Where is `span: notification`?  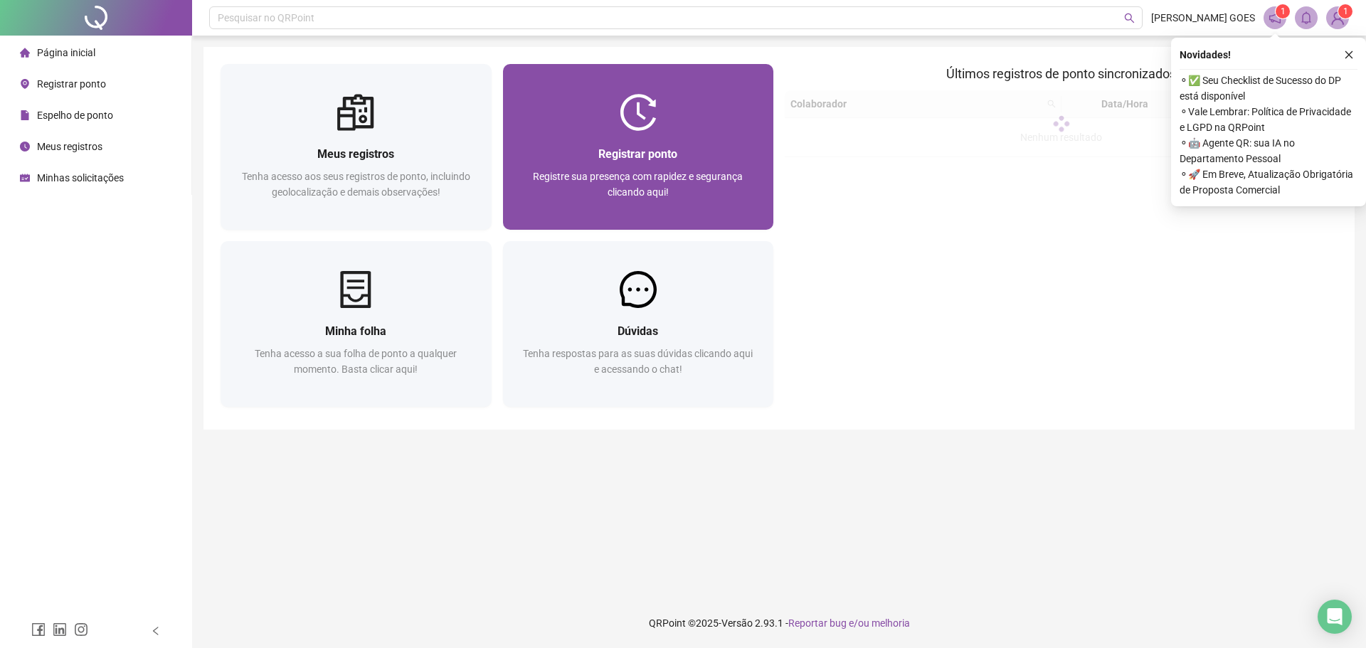 span: notification is located at coordinates (1275, 18).